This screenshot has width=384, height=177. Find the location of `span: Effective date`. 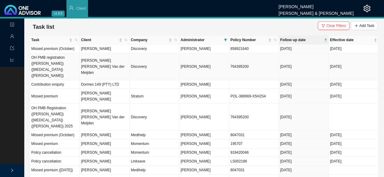

span: Effective date is located at coordinates (351, 40).